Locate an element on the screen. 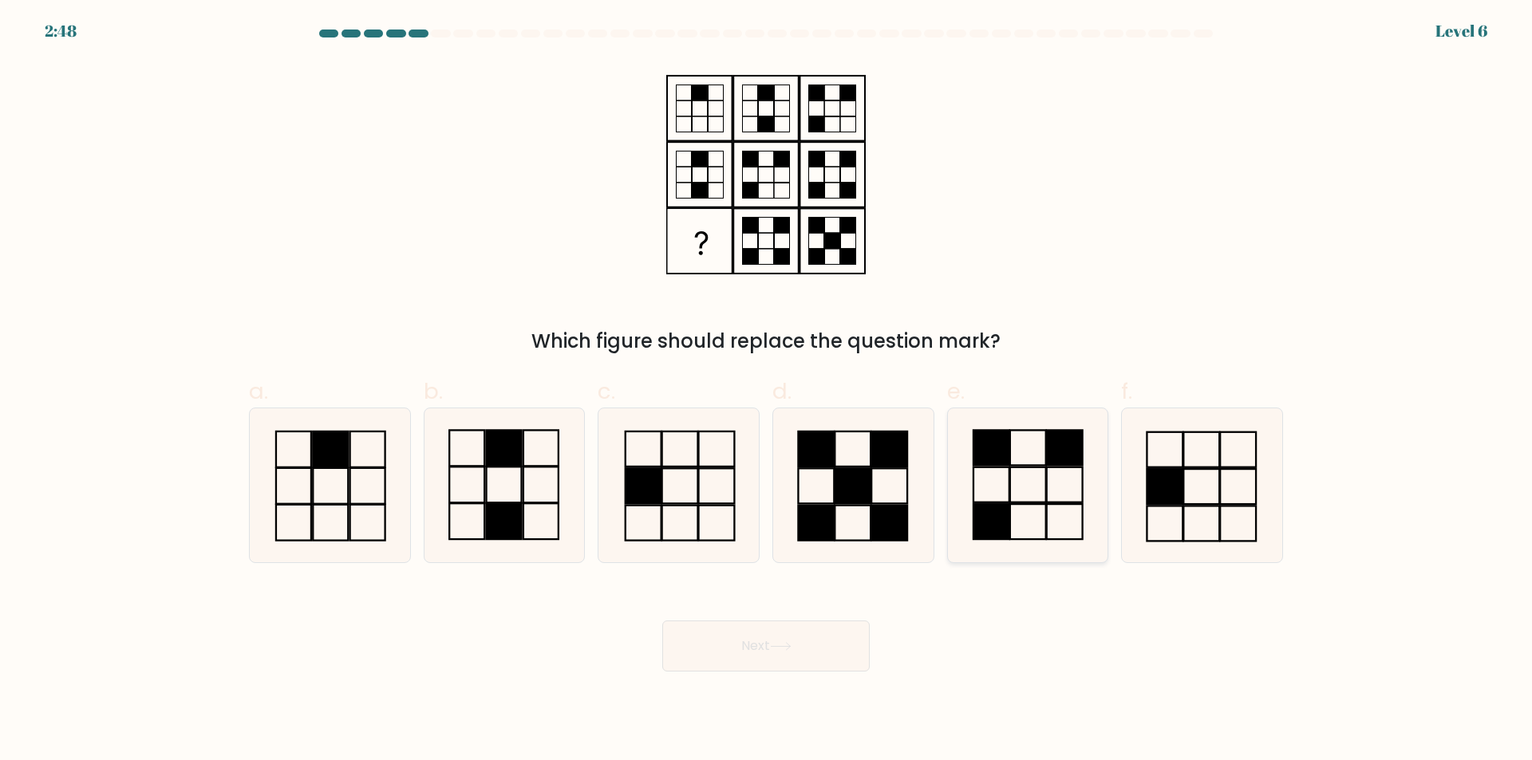 The height and width of the screenshot is (760, 1532). span: a. is located at coordinates (258, 391).